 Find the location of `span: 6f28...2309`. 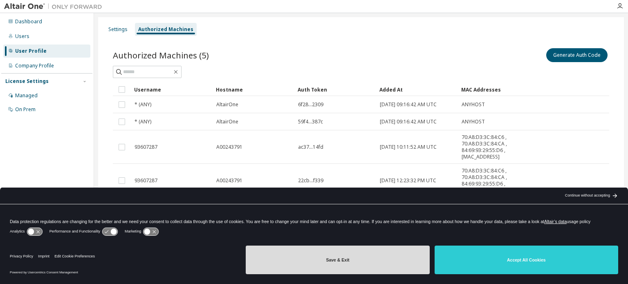

span: 6f28...2309 is located at coordinates (311, 105).